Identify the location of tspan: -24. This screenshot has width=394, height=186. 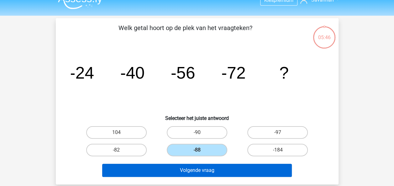
(82, 73).